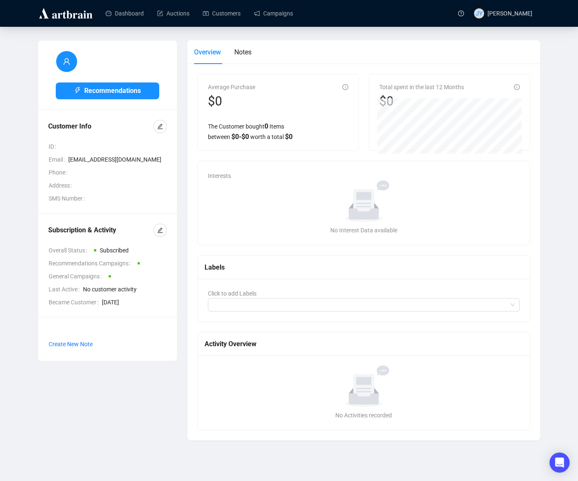 Image resolution: width=578 pixels, height=481 pixels. Describe the element at coordinates (421, 87) in the screenshot. I see `span: Total spent in the last 12 Months` at that location.